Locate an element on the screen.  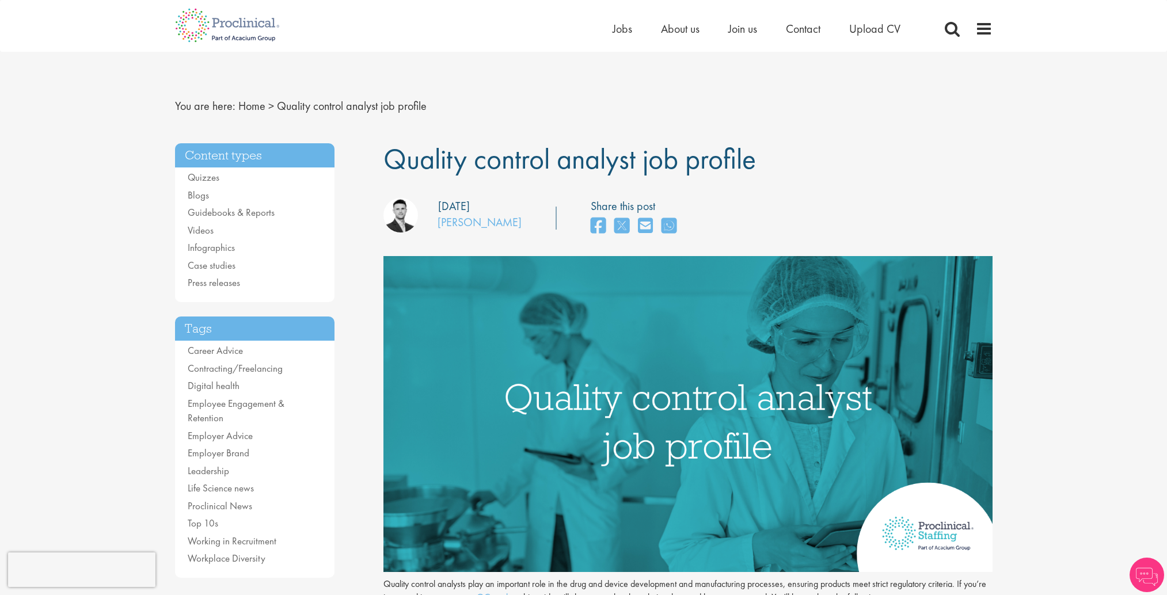
span: You are here: is located at coordinates (205, 106).